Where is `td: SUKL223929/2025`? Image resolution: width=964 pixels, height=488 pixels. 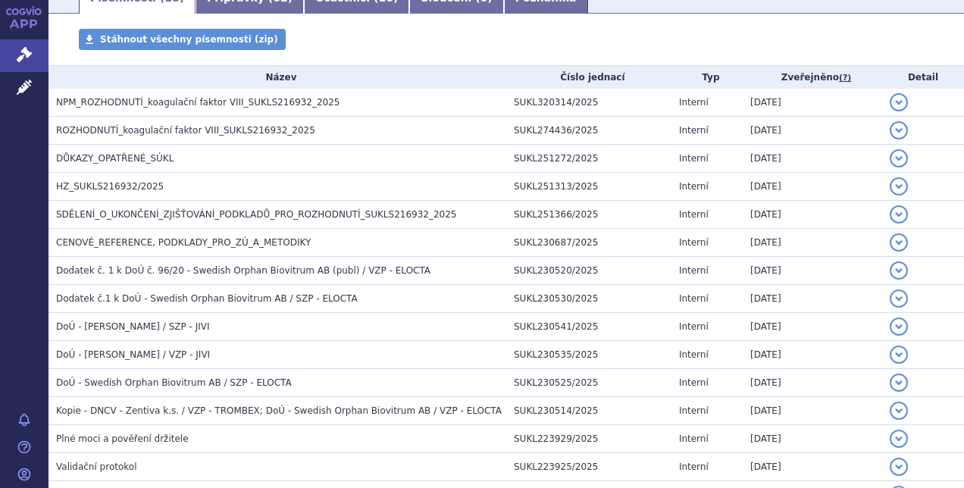 td: SUKL223929/2025 is located at coordinates (589, 439).